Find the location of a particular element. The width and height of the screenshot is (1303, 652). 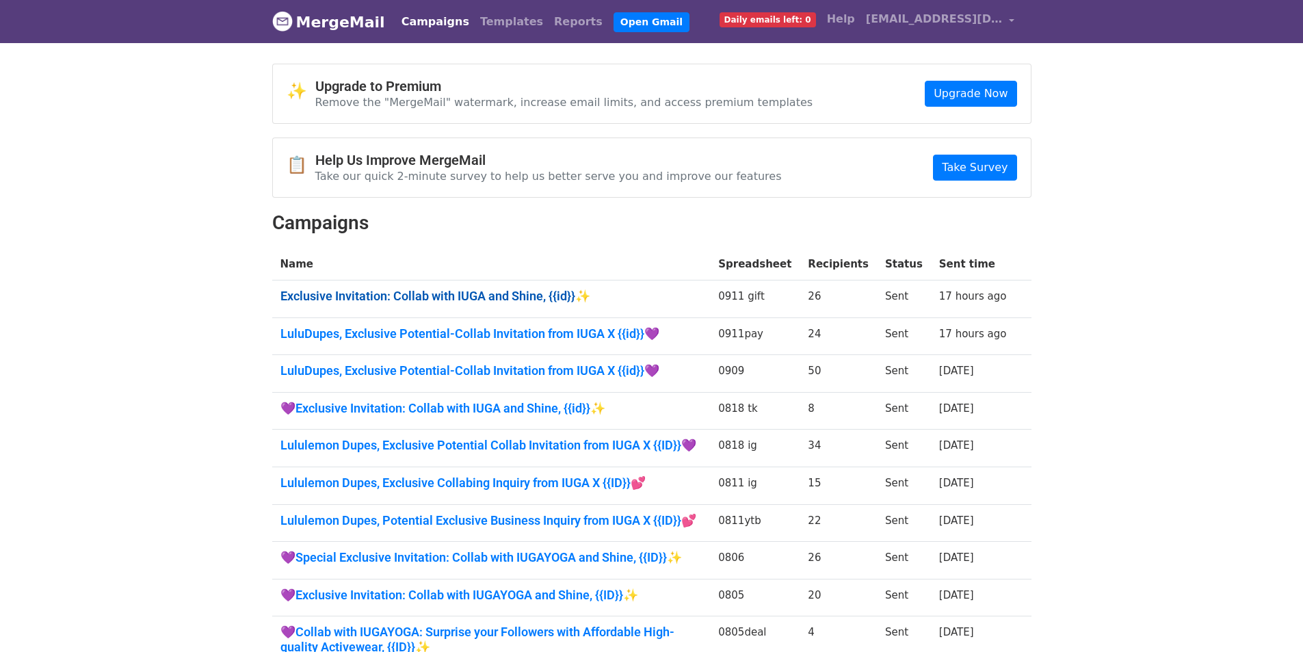

p: Take our quick 2-minute survey to help us better serve you and improve our features is located at coordinates (548, 176).